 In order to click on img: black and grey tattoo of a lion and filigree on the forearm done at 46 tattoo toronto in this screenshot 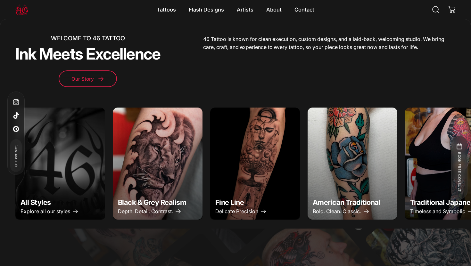, I will do `click(158, 164)`.